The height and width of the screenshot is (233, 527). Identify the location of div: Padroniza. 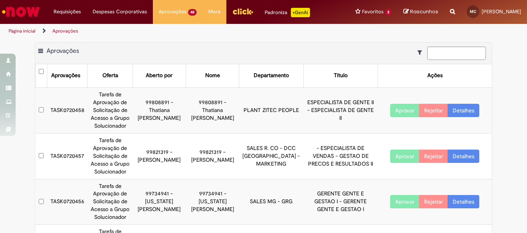
(287, 13).